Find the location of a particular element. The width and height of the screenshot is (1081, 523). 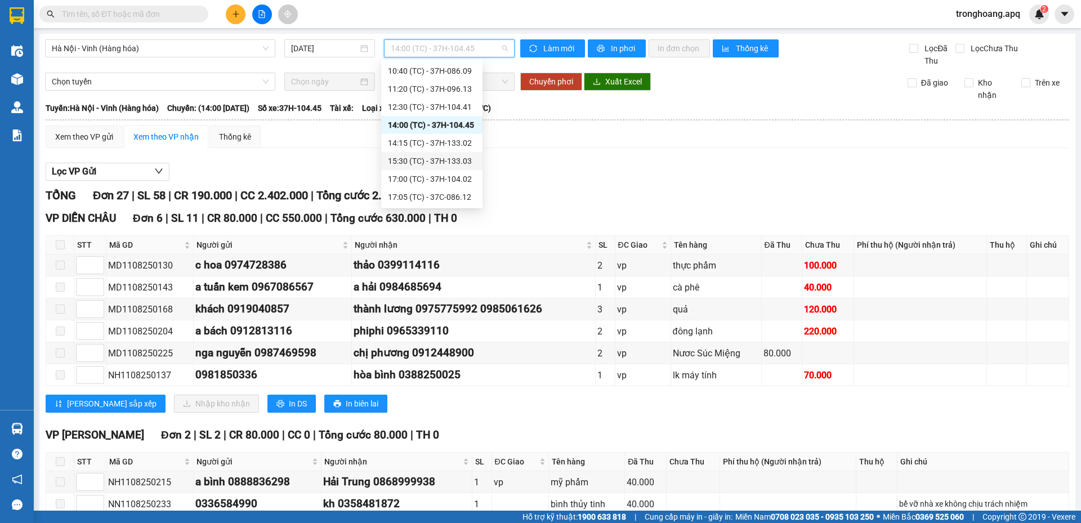

button: syncLàm mới is located at coordinates (552, 48).